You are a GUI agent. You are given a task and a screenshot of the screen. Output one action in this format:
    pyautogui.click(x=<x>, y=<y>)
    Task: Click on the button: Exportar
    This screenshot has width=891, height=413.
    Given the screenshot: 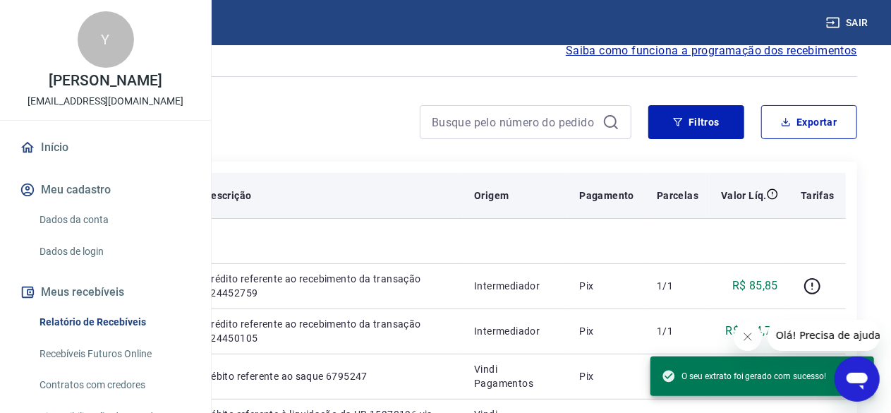 What is the action you would take?
    pyautogui.click(x=809, y=122)
    